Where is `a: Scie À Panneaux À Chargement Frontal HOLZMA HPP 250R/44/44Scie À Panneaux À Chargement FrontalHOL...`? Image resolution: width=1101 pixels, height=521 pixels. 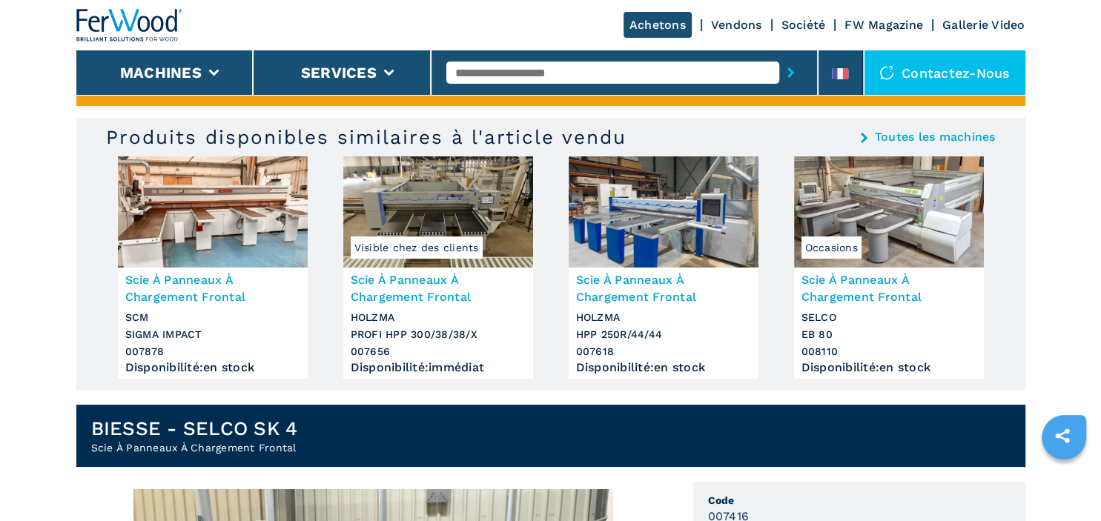 a: Scie À Panneaux À Chargement Frontal HOLZMA HPP 250R/44/44Scie À Panneaux À Chargement FrontalHOL... is located at coordinates (664, 268).